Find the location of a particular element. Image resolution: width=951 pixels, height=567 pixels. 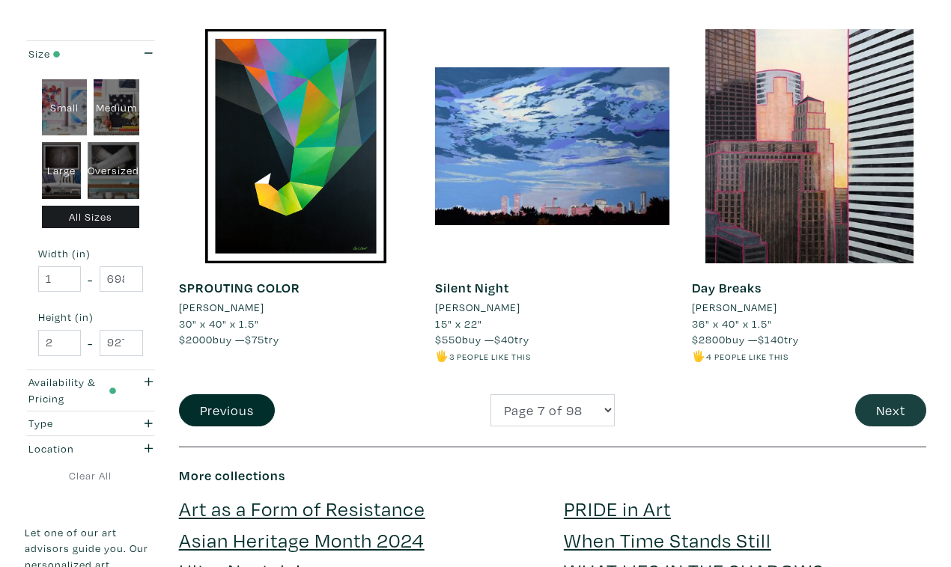

button: Location is located at coordinates (91, 448).